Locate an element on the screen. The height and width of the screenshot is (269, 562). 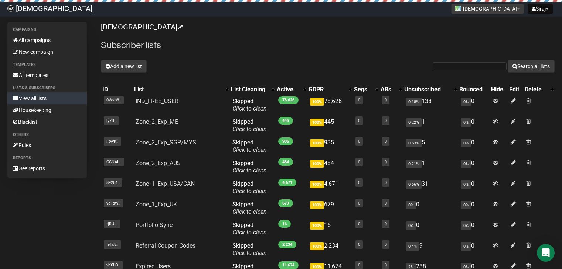
a: Rules is located at coordinates (47, 145).